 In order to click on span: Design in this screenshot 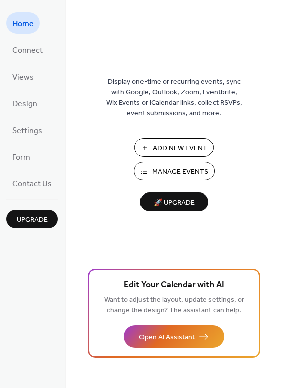, I will do `click(25, 104)`.